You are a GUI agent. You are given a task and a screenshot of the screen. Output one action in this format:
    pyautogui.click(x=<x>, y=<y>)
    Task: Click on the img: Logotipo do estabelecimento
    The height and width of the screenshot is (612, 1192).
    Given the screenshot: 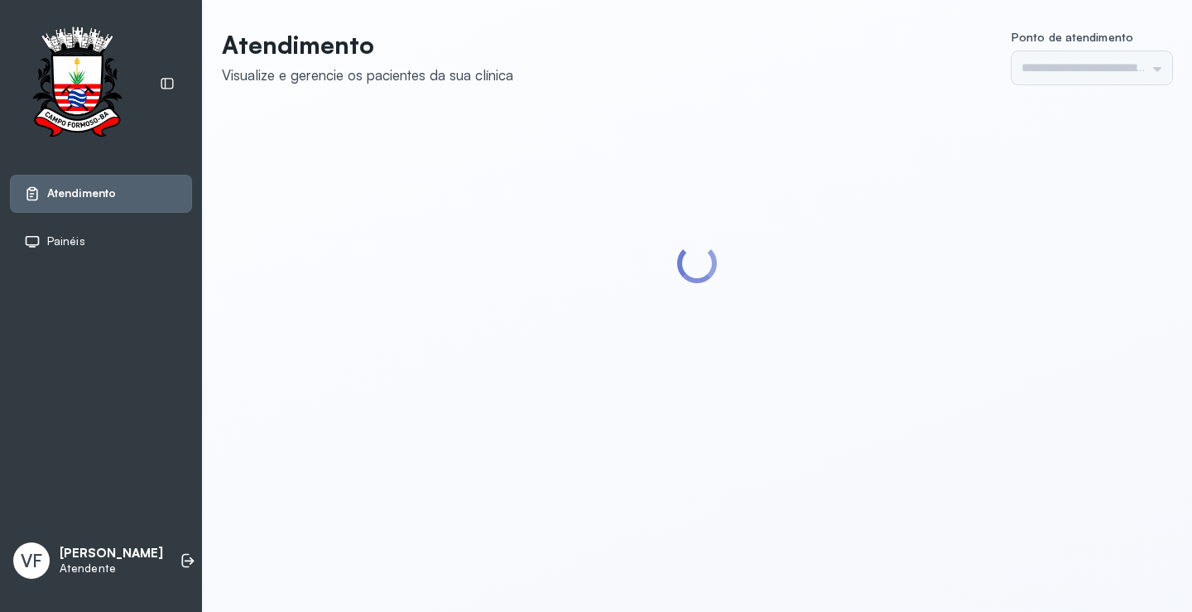 What is the action you would take?
    pyautogui.click(x=77, y=84)
    